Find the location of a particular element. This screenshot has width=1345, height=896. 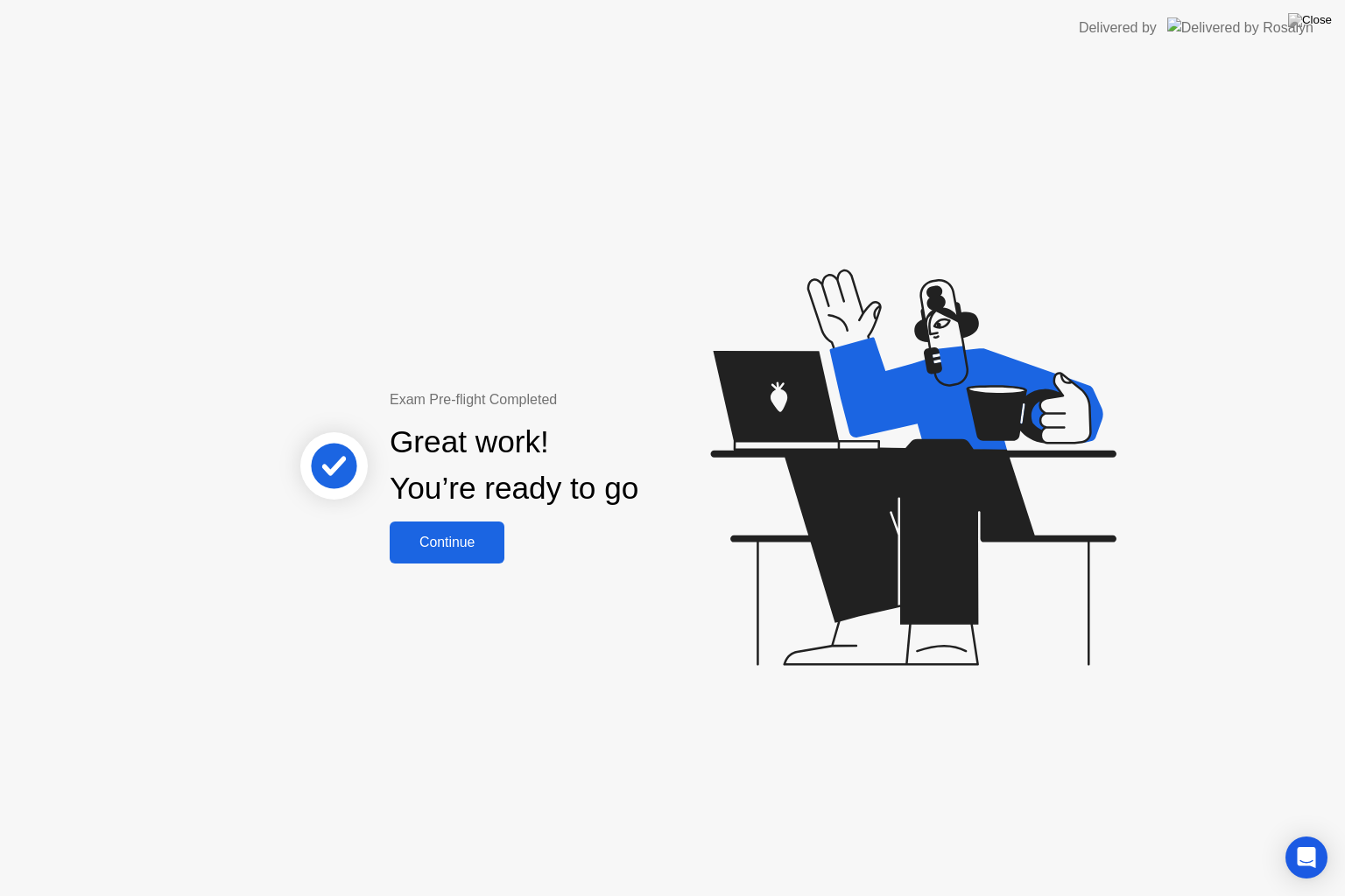

div: Great work! You’re ready to go is located at coordinates (514, 466).